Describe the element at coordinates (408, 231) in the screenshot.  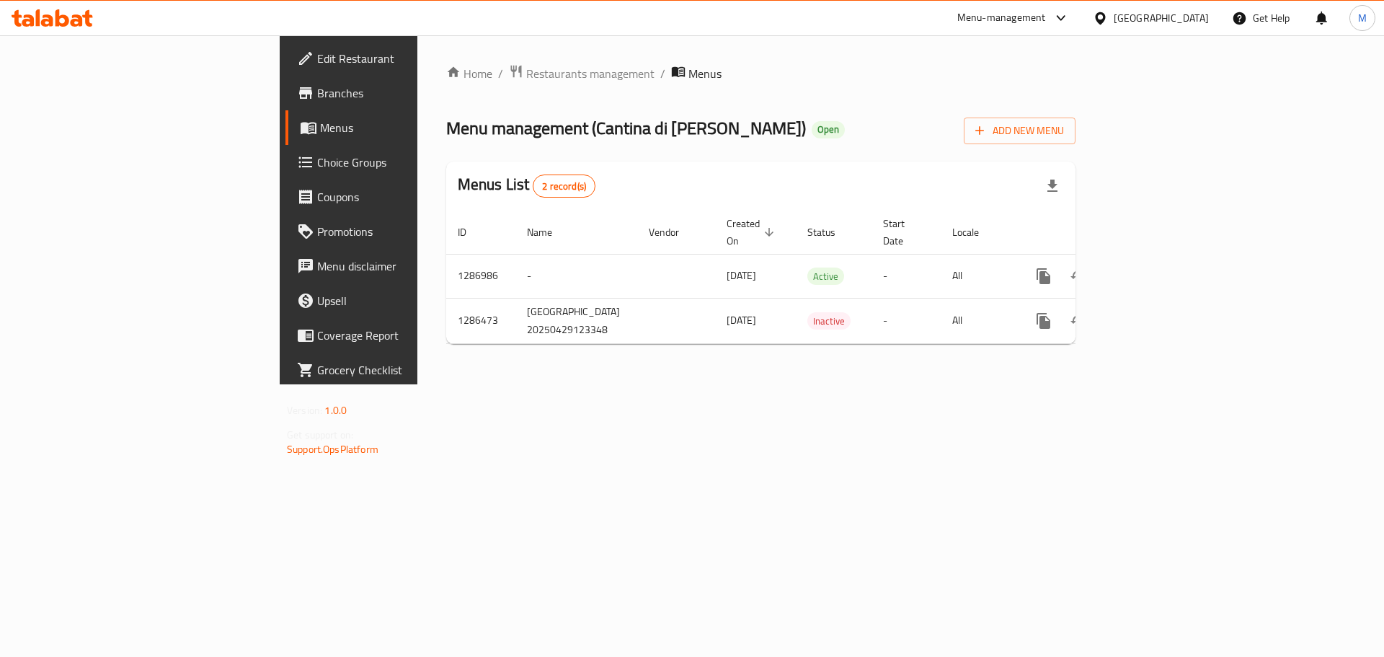
I see `span: Promotions` at that location.